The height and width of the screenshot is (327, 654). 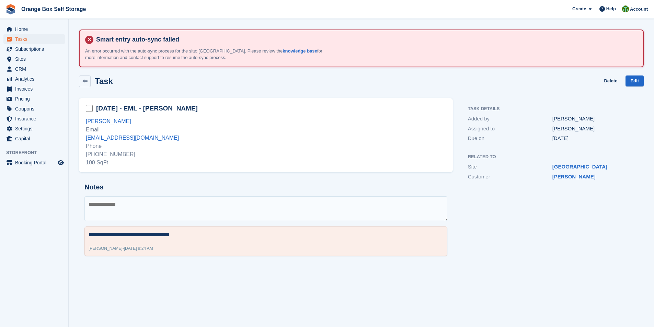 What do you see at coordinates (36, 129) in the screenshot?
I see `span: Settings` at bounding box center [36, 129].